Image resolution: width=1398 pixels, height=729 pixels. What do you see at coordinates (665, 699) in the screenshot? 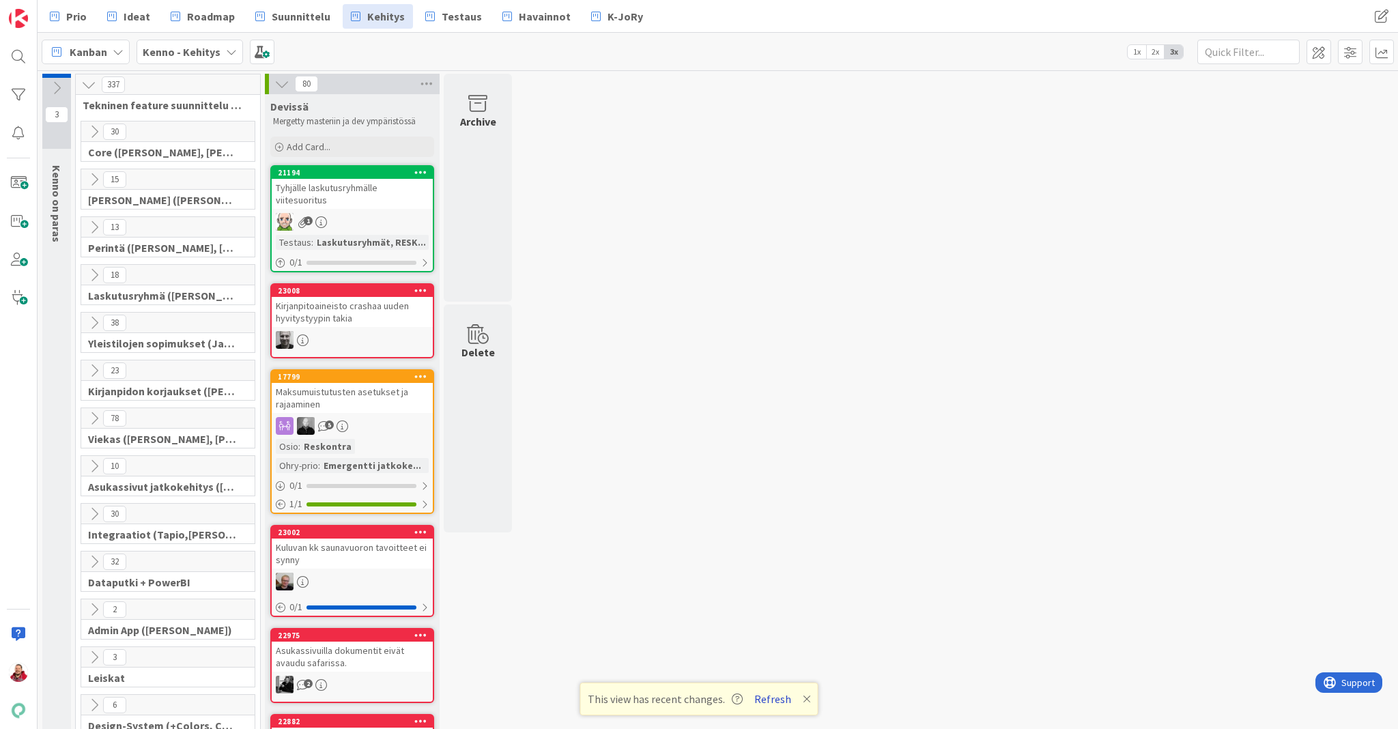
I see `span: This view has recent changes.` at bounding box center [665, 699].